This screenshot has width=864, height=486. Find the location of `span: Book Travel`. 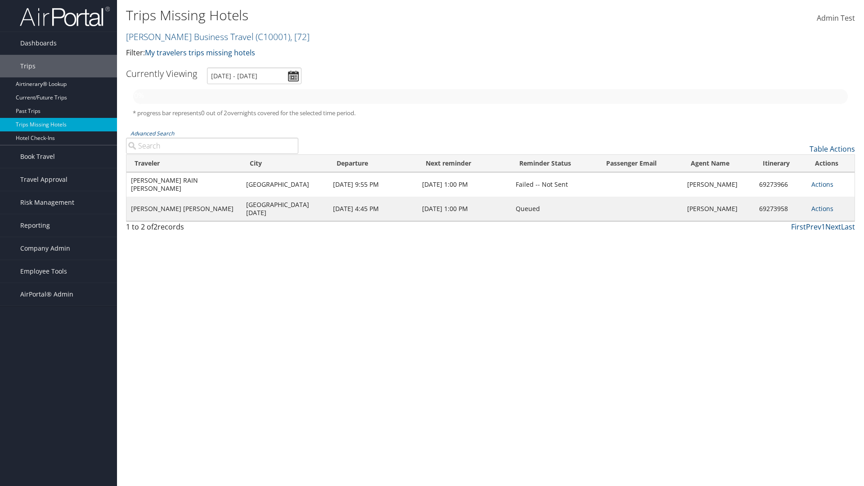

span: Book Travel is located at coordinates (37, 157).